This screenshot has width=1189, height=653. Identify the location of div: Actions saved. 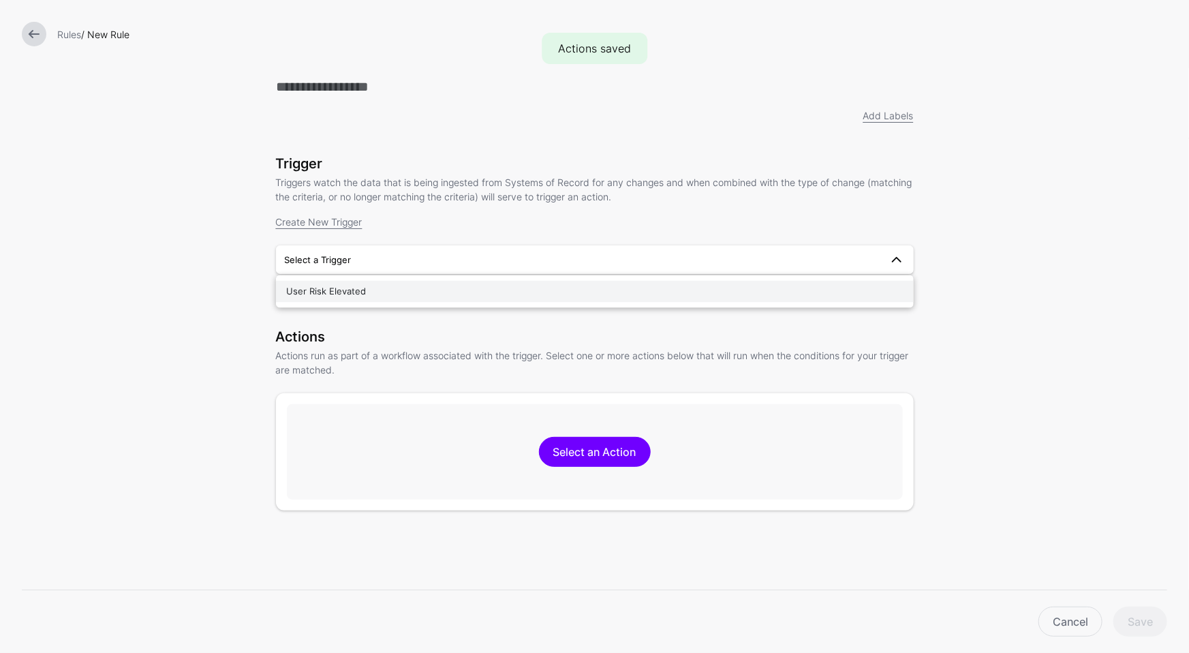
(594, 48).